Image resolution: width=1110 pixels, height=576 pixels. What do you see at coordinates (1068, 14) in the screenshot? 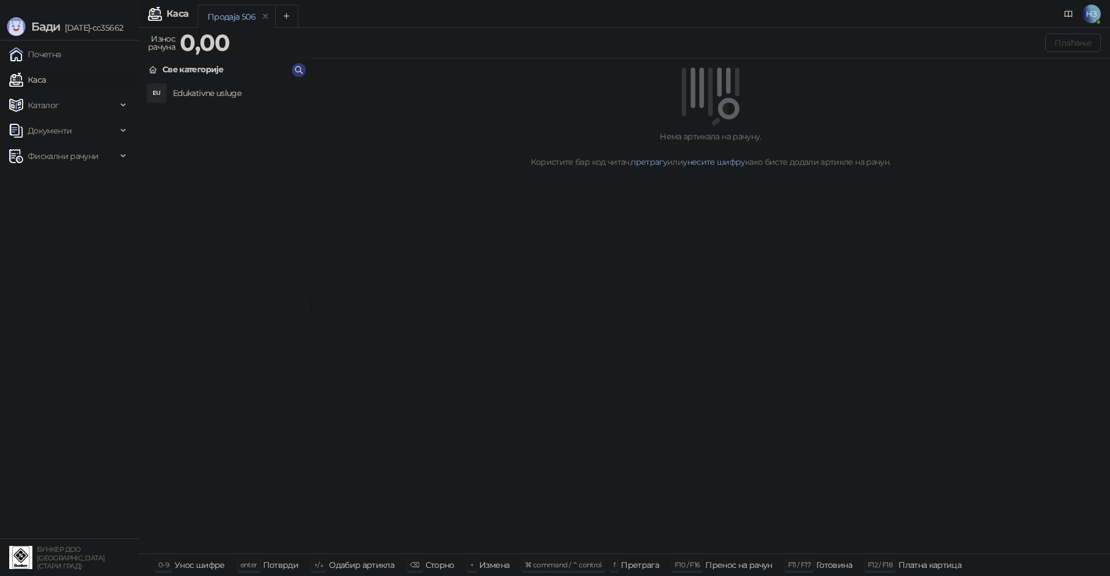
I see `a: Документација` at bounding box center [1068, 14].